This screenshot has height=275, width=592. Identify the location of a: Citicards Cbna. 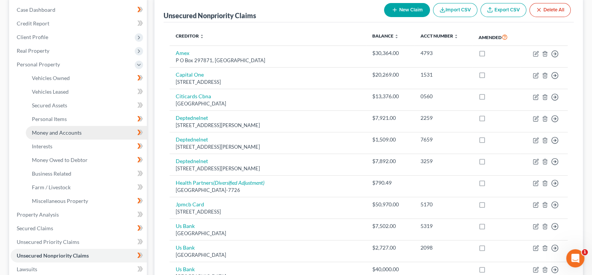
(193, 96).